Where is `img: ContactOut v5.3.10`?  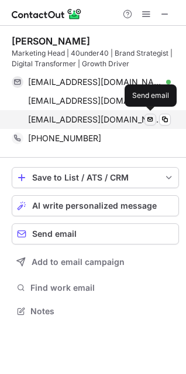 img: ContactOut v5.3.10 is located at coordinates (47, 14).